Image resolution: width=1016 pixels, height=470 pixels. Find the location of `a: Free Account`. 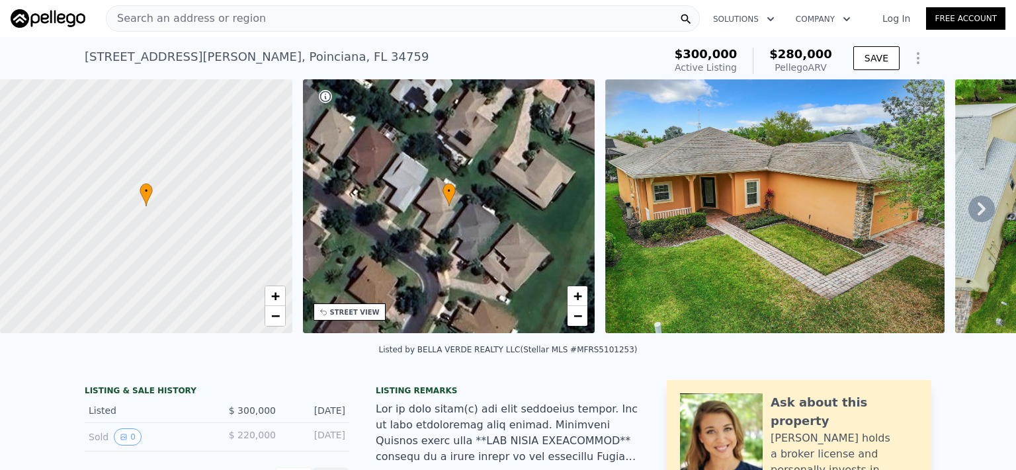

a: Free Account is located at coordinates (966, 19).